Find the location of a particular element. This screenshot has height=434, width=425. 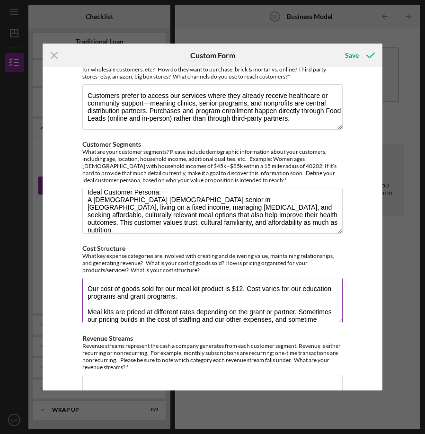

label: Cost Structure is located at coordinates (104, 248).